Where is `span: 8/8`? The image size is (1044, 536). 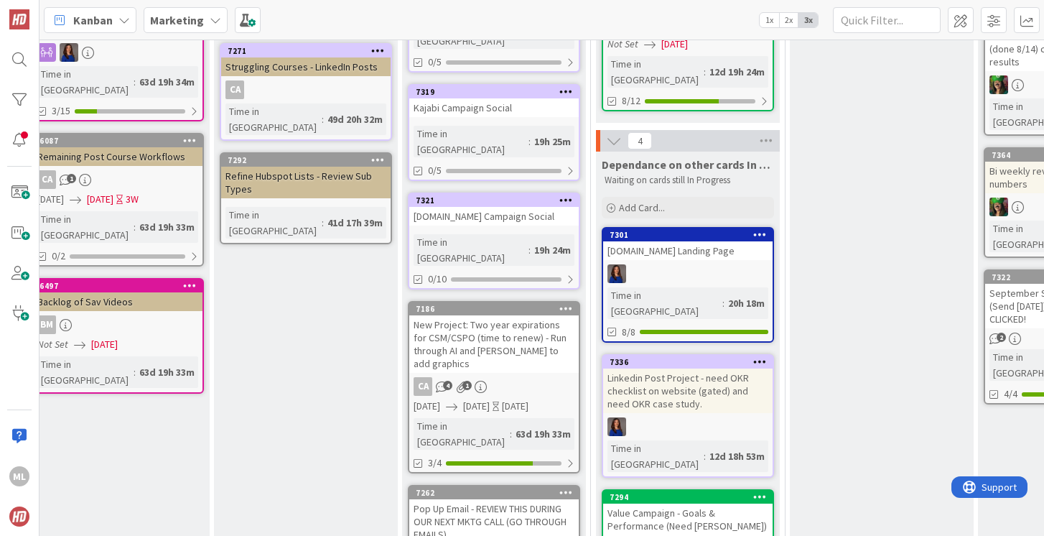 span: 8/8 is located at coordinates (628, 332).